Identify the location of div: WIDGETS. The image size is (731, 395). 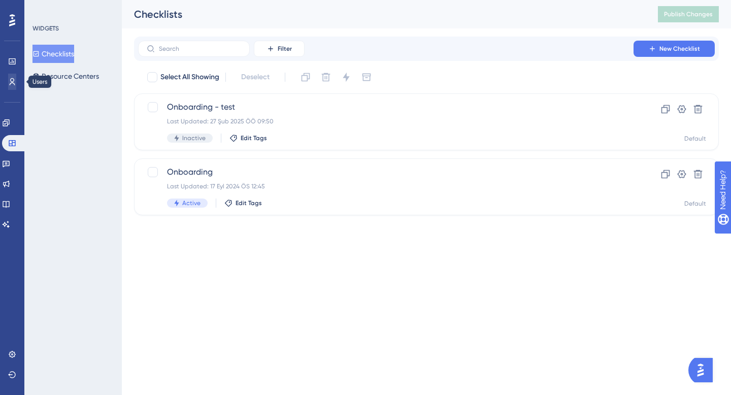
(46, 28).